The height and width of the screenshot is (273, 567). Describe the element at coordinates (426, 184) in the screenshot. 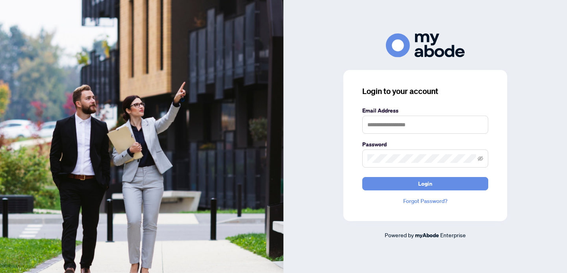

I see `span: Login` at that location.